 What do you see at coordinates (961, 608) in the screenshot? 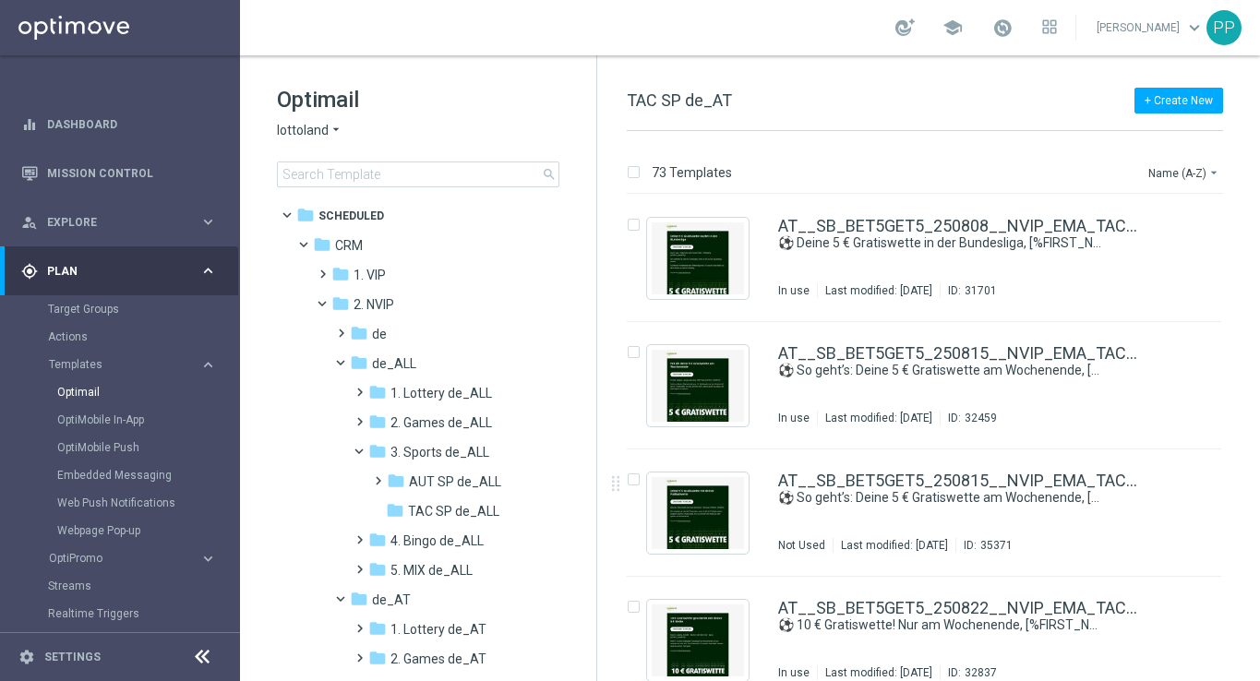
I see `a: AT__SB_BET5GET5_250822__NVIP_EMA_TAC_SP` at bounding box center [961, 608].